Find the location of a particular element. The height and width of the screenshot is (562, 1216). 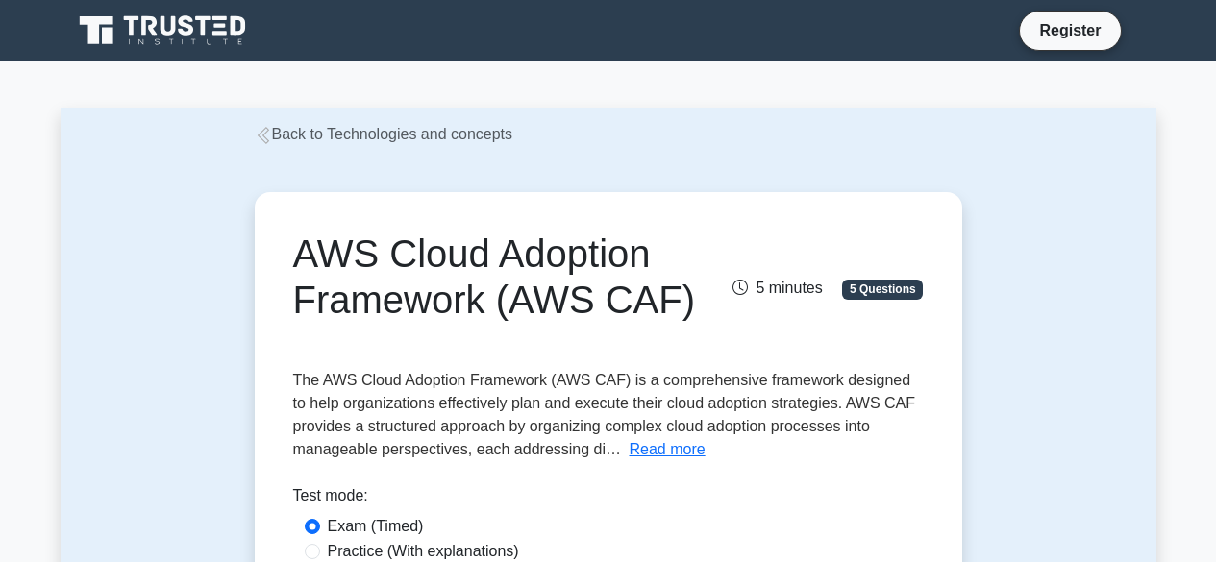

span: The AWS Cloud Adoption Framework (AWS CAF) is a comprehensive framework designed to help organiza... is located at coordinates (605, 414).